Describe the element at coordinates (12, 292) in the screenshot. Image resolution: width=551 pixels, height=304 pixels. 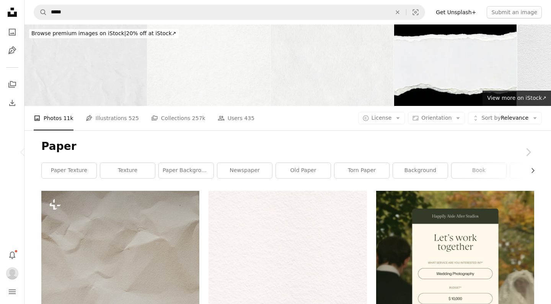
I see `button: Menu` at that location.